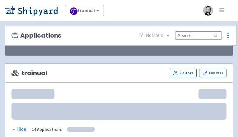 This screenshot has height=137, width=238. I want to click on div: 14 Applications, so click(47, 130).